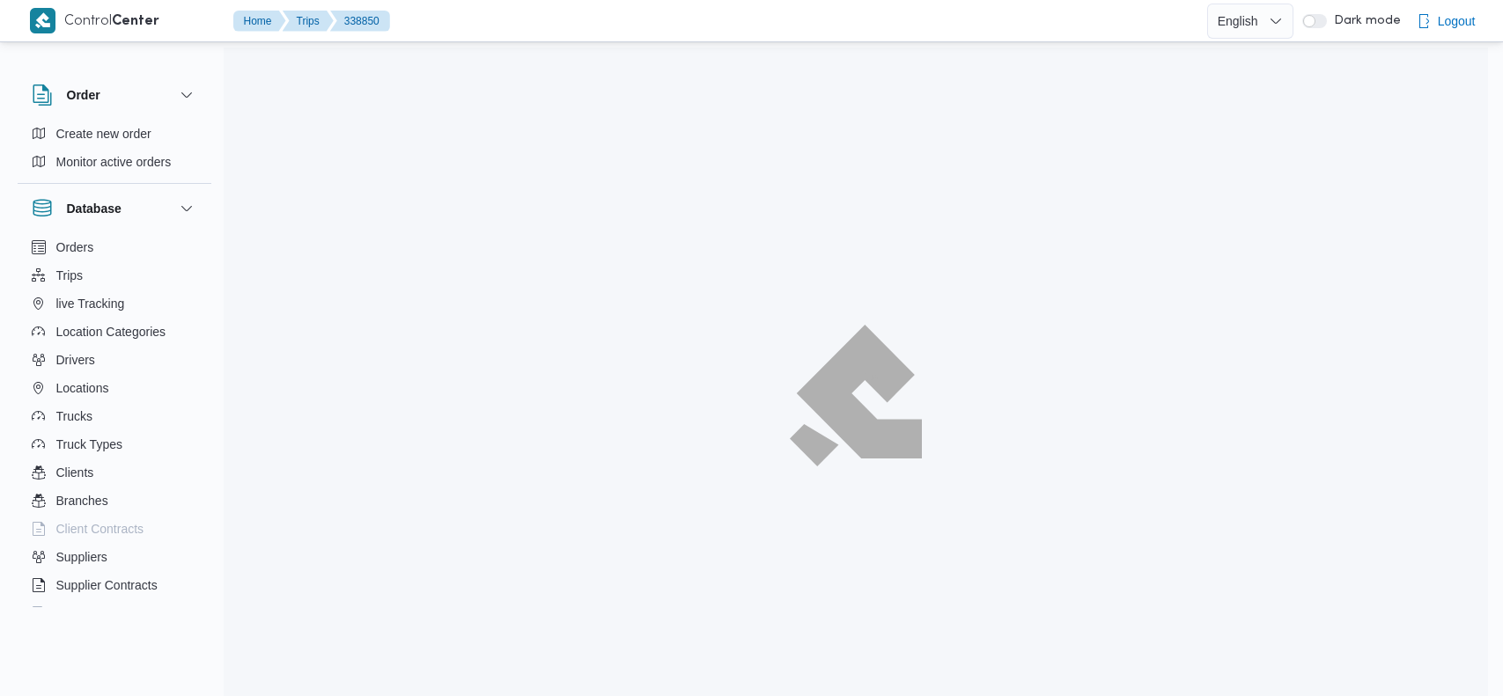 This screenshot has height=696, width=1503. What do you see at coordinates (75, 473) in the screenshot?
I see `span: Clients` at bounding box center [75, 473].